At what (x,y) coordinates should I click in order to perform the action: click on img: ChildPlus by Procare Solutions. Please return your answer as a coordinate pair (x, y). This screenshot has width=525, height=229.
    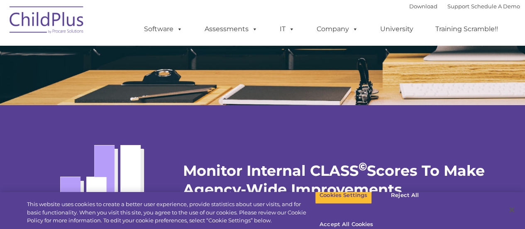
    Looking at the image, I should click on (47, 21).